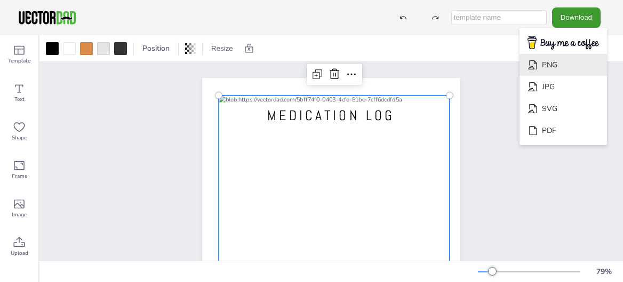  Describe the element at coordinates (564, 43) in the screenshot. I see `img: buymecoffee.png` at that location.